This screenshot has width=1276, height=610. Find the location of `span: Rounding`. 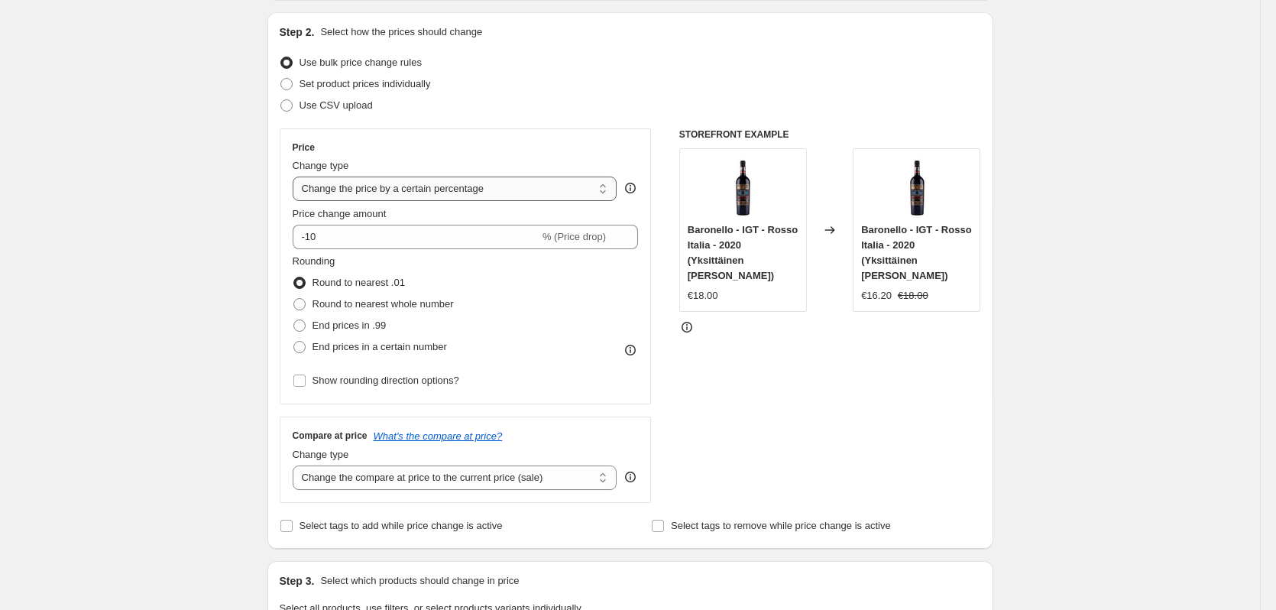

span: Rounding is located at coordinates (314, 261).